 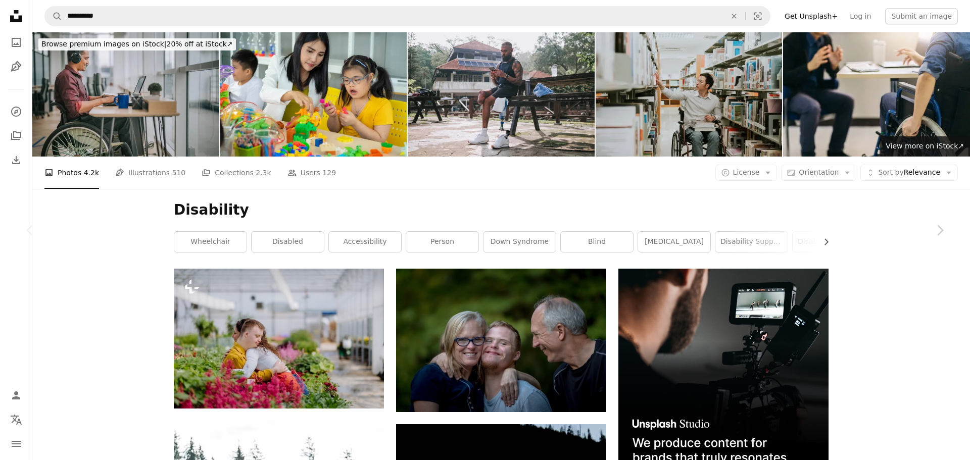 I want to click on button: Language, so click(x=16, y=420).